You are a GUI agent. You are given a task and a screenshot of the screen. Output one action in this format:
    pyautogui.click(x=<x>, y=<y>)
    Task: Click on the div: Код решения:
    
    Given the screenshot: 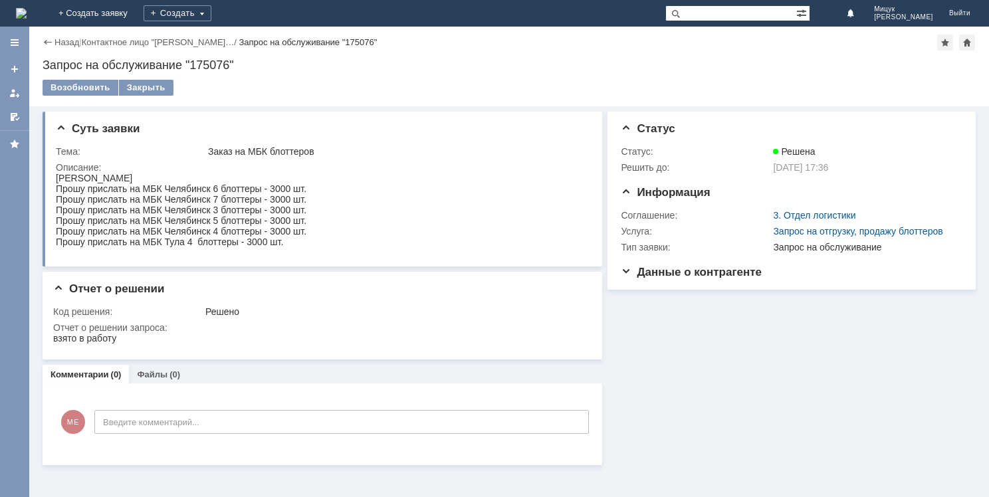 What is the action you would take?
    pyautogui.click(x=128, y=312)
    